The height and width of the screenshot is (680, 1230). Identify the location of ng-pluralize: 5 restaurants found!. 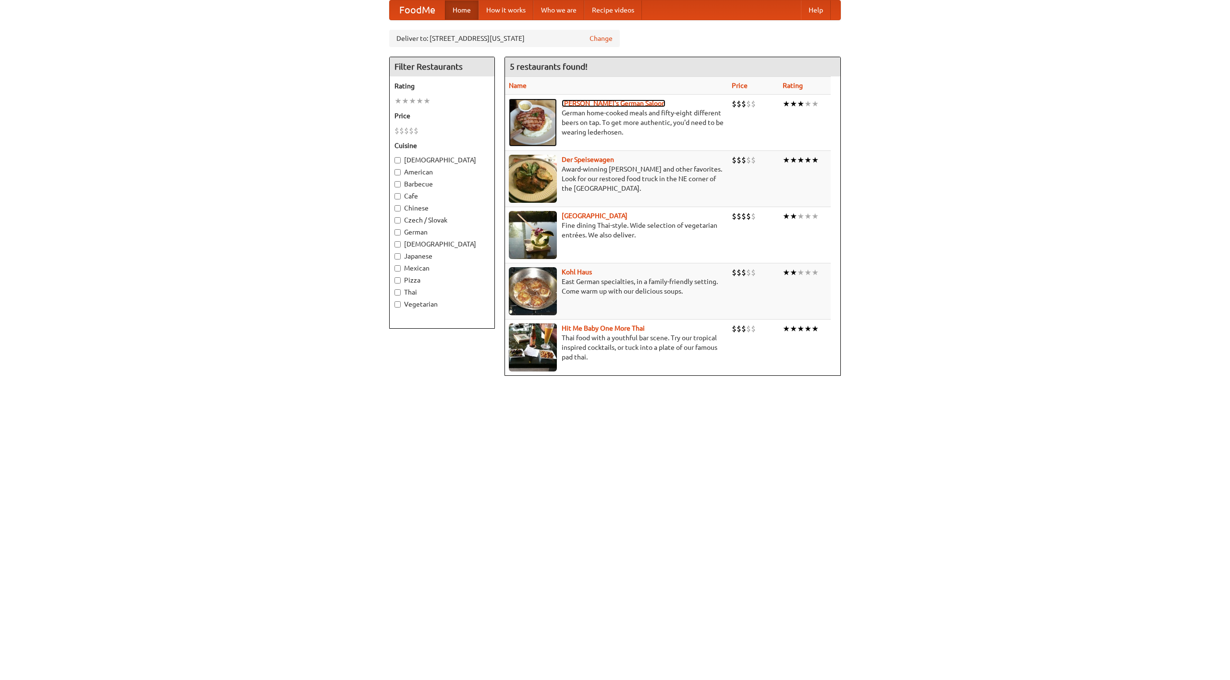
(549, 66).